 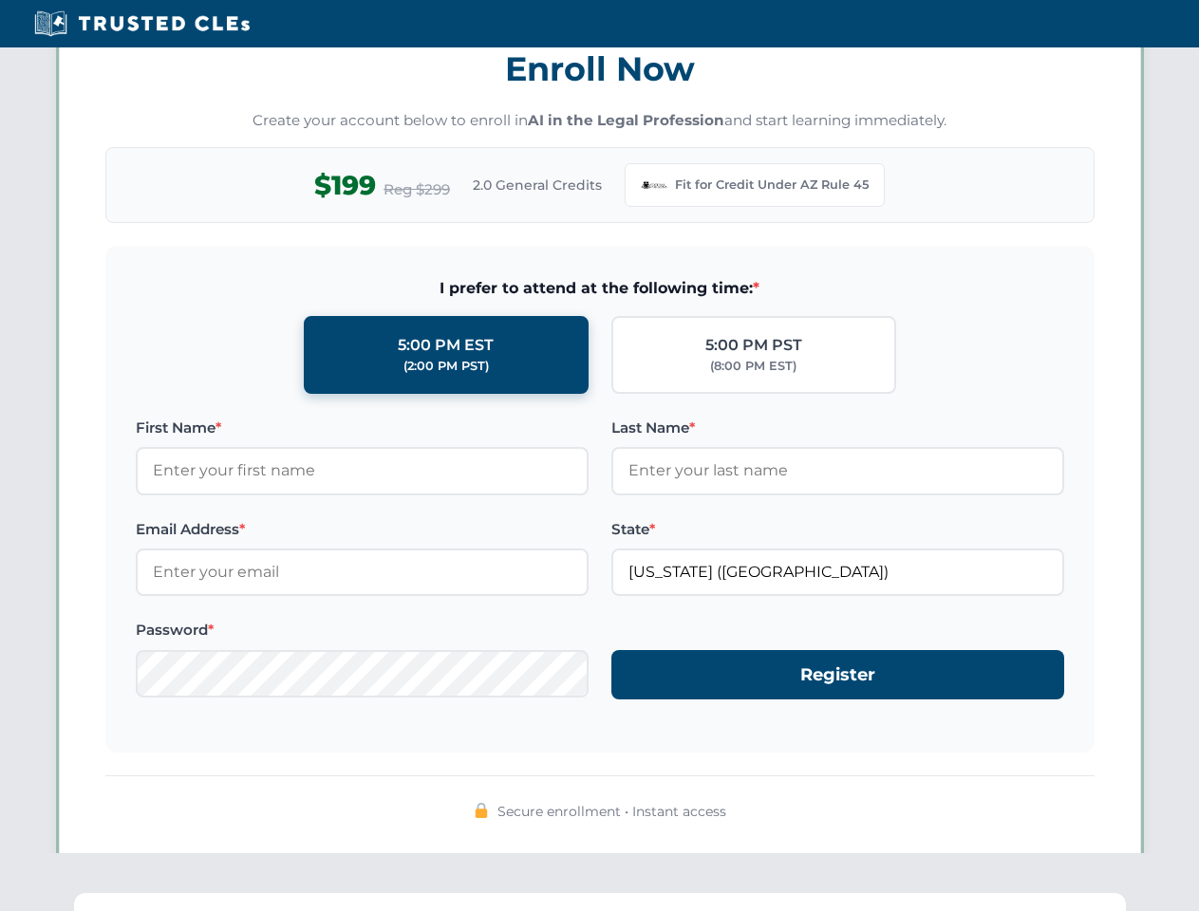 I want to click on div: (2:00 PM PST), so click(x=446, y=366).